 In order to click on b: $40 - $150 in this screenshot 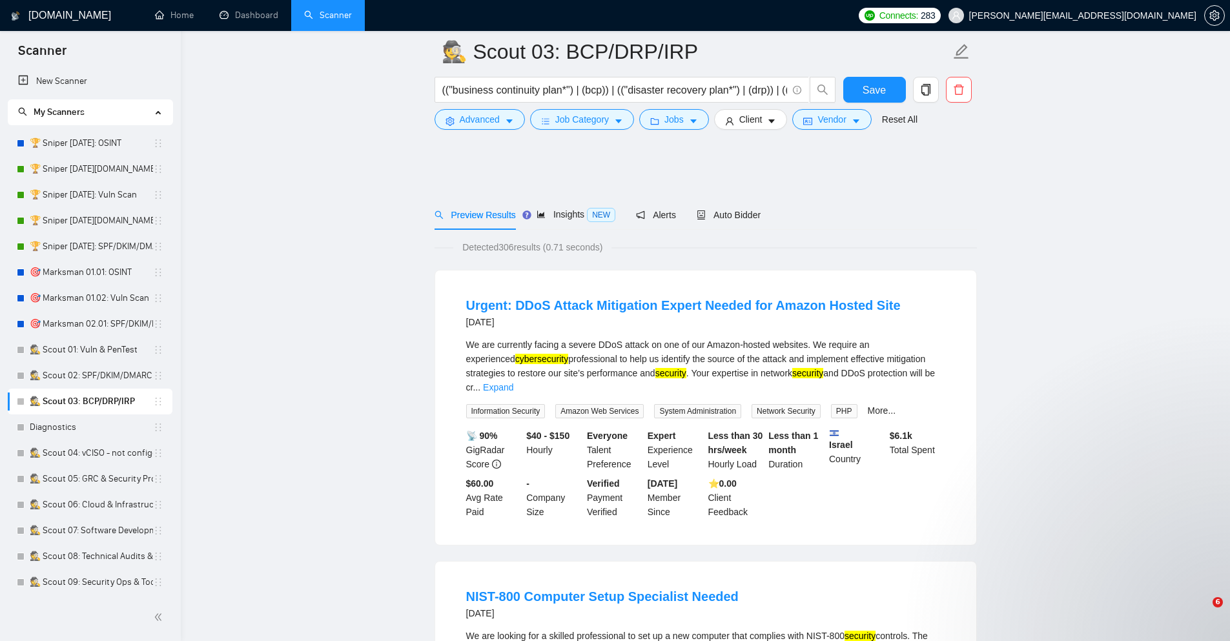, I will do `click(547, 436)`.